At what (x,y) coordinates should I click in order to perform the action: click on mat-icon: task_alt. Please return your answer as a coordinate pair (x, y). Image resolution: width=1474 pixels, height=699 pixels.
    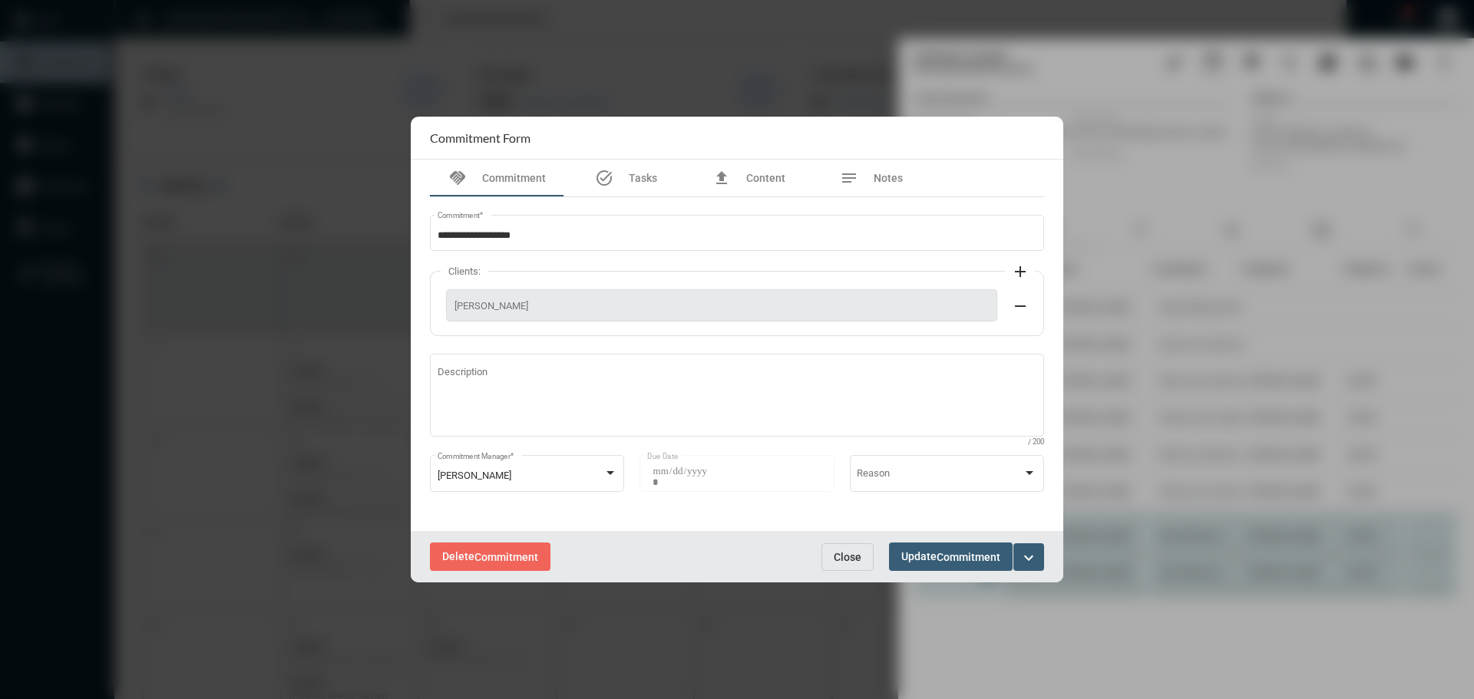
    Looking at the image, I should click on (604, 178).